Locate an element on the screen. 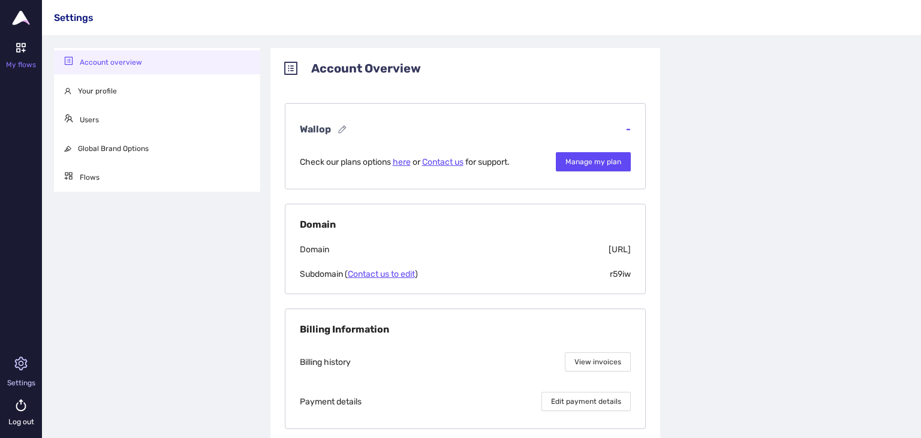 This screenshot has height=438, width=921. a: Contact us is located at coordinates (442, 162).